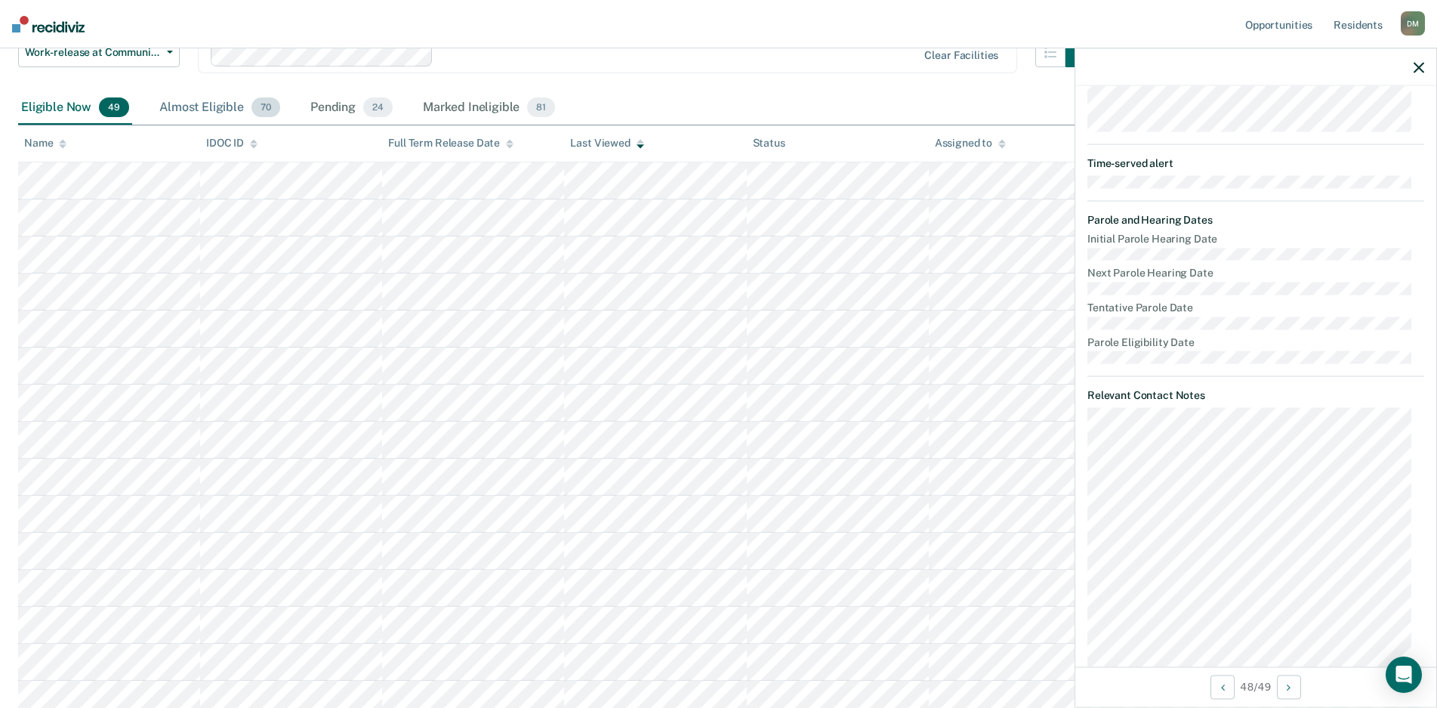  What do you see at coordinates (1404, 674) in the screenshot?
I see `div: Open Intercom Messenger` at bounding box center [1404, 674].